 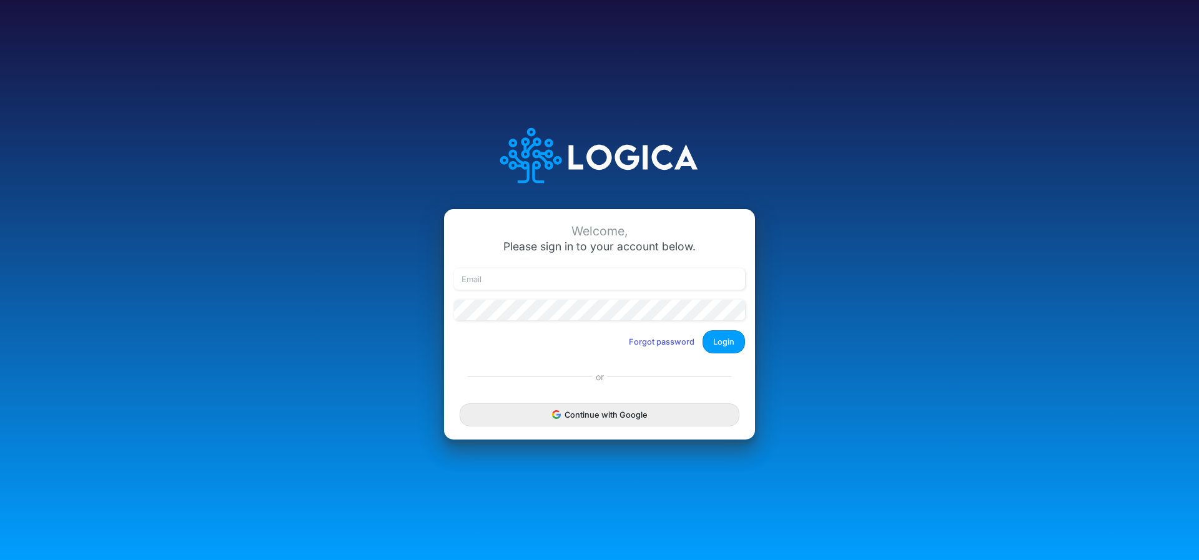 What do you see at coordinates (661, 342) in the screenshot?
I see `button: Forgot password` at bounding box center [661, 342].